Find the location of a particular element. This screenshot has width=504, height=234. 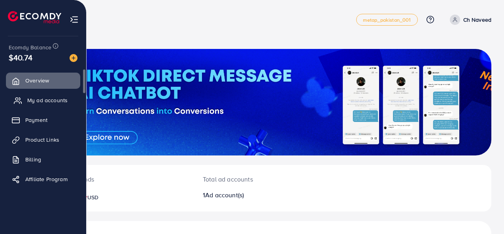

img: image is located at coordinates (74, 58).